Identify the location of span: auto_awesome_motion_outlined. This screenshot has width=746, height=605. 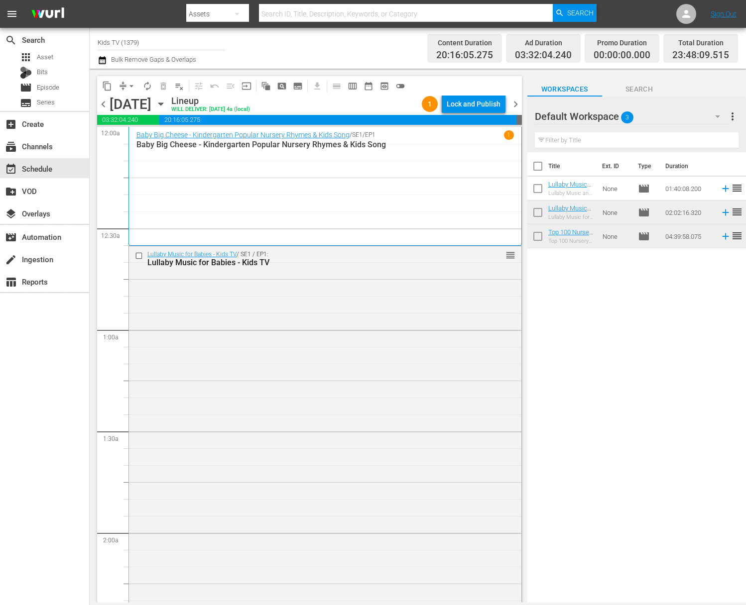
(266, 86).